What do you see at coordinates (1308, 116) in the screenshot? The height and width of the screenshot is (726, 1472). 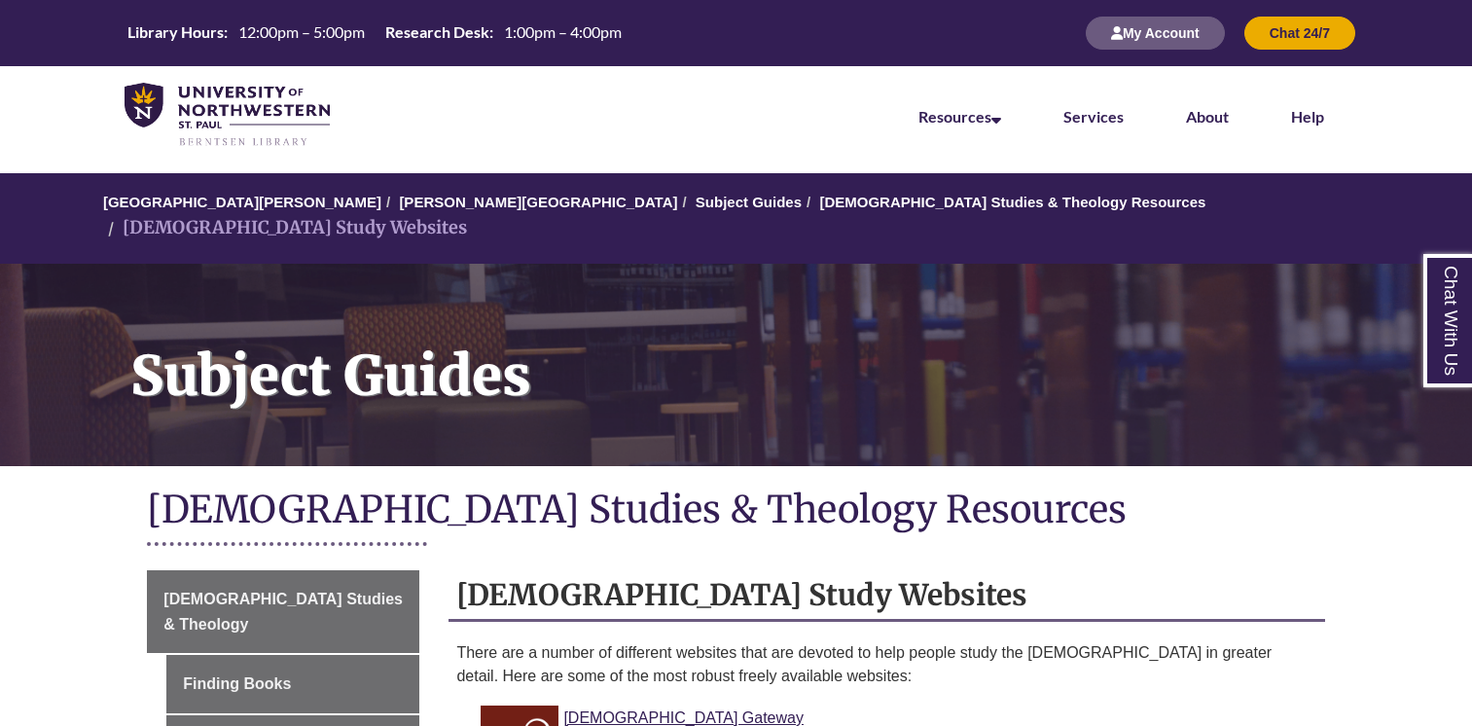 I see `a: Help` at bounding box center [1308, 116].